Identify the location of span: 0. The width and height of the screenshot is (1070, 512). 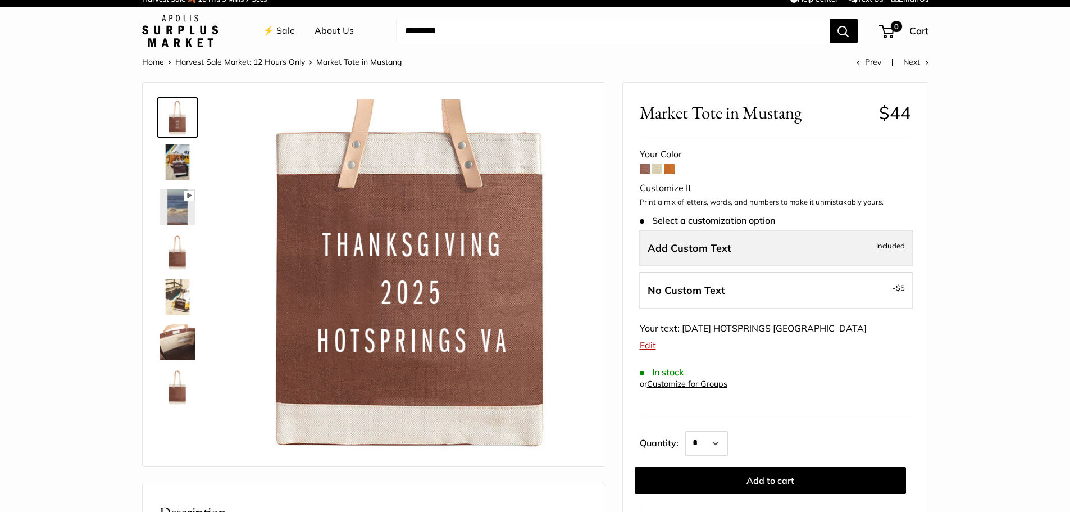
(896, 26).